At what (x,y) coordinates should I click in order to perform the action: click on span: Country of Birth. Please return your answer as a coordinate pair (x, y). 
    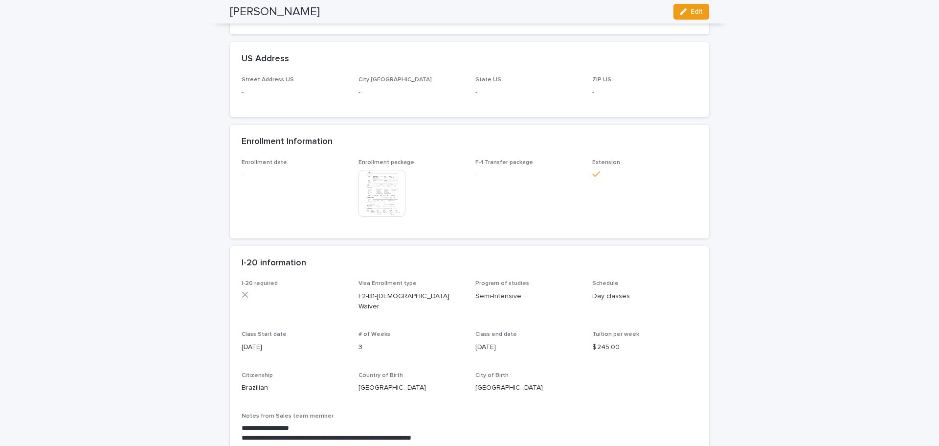
    Looking at the image, I should click on (381, 375).